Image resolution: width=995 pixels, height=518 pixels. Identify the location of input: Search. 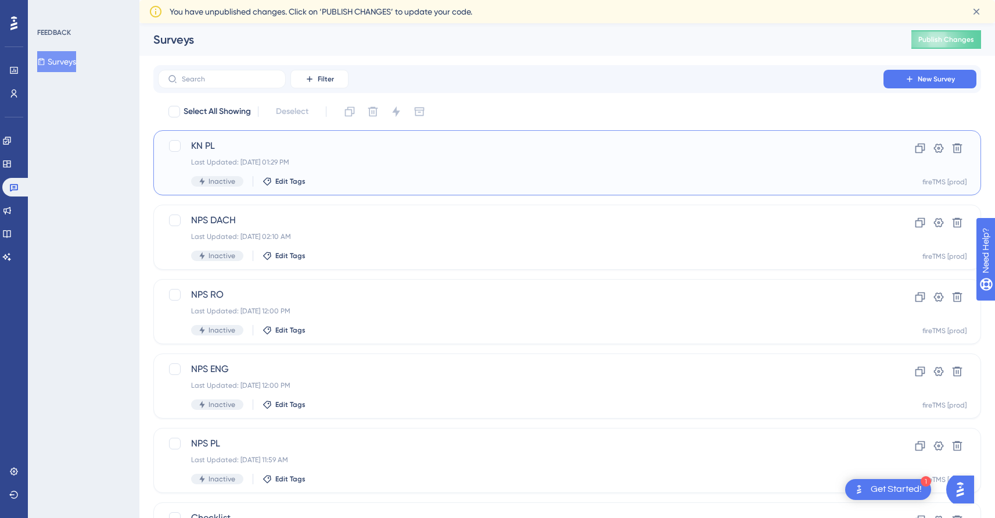
(229, 79).